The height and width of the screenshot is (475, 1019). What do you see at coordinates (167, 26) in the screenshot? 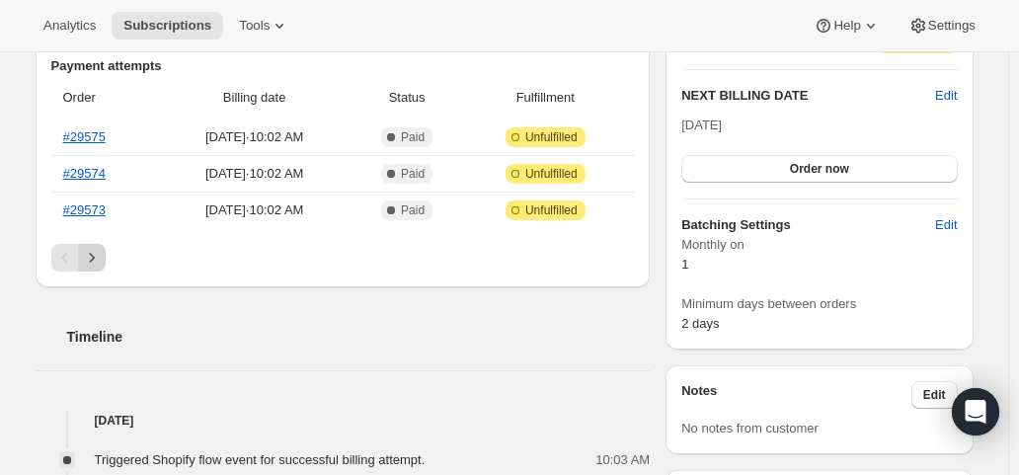
I see `span: Subscriptions` at bounding box center [167, 26].